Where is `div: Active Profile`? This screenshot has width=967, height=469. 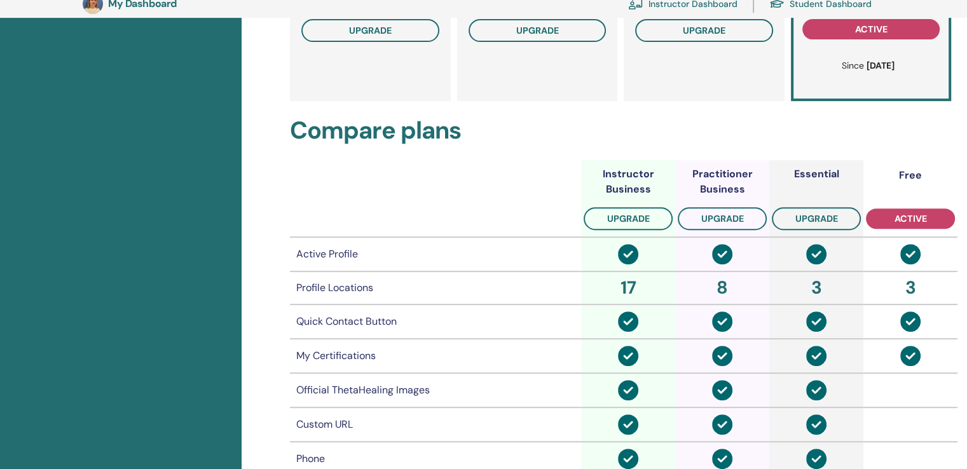
div: Active Profile is located at coordinates (436, 254).